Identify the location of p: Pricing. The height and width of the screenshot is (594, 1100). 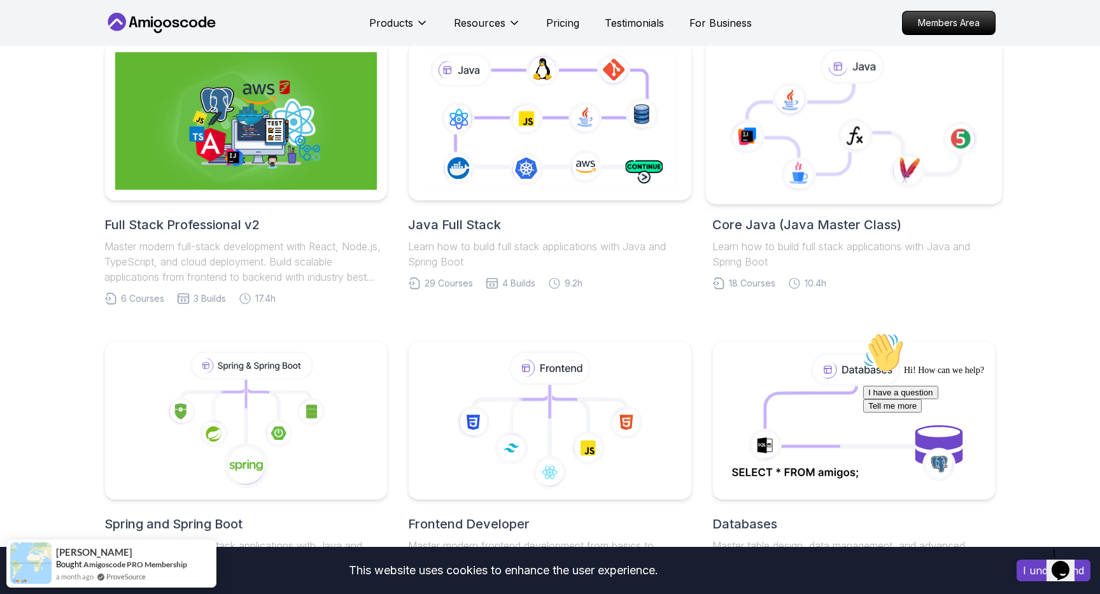
(563, 23).